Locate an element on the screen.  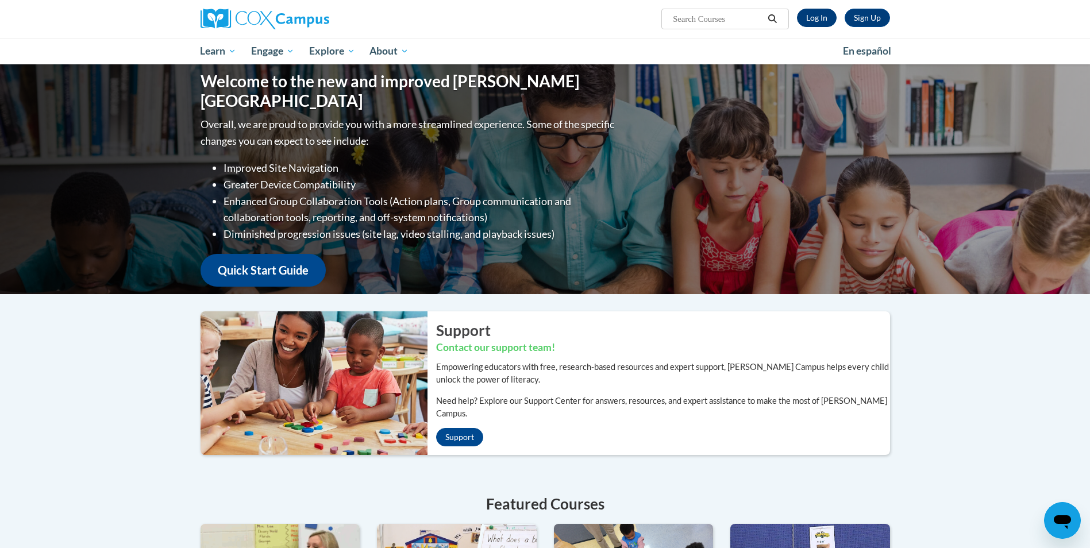
img: Cox Campus is located at coordinates (265, 19).